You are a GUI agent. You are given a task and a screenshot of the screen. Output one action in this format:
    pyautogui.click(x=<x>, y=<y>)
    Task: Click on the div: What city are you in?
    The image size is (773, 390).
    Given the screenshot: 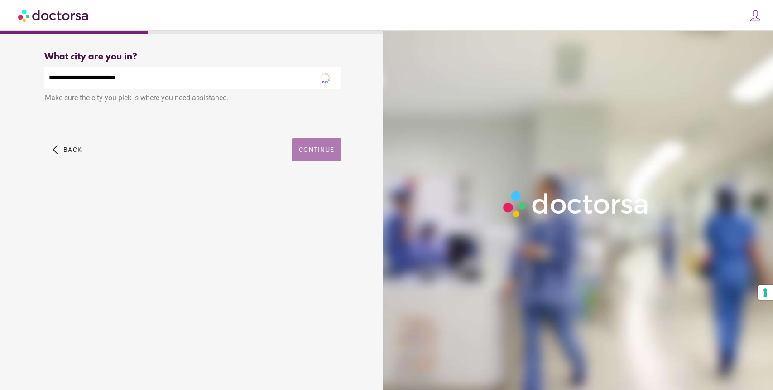 What is the action you would take?
    pyautogui.click(x=193, y=57)
    